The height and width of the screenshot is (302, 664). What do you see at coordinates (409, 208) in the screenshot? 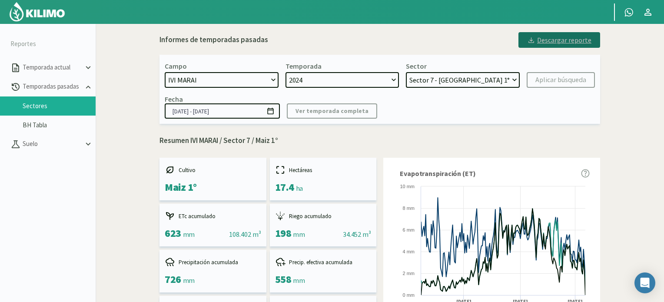
I see `text: 8 mm` at bounding box center [409, 208].